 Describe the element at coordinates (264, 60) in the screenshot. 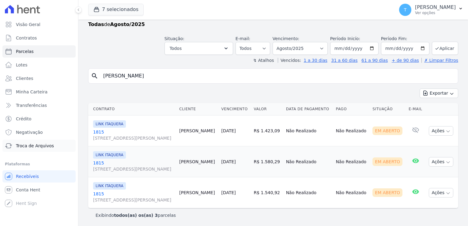

I see `label: ↯ Atalhos` at that location.